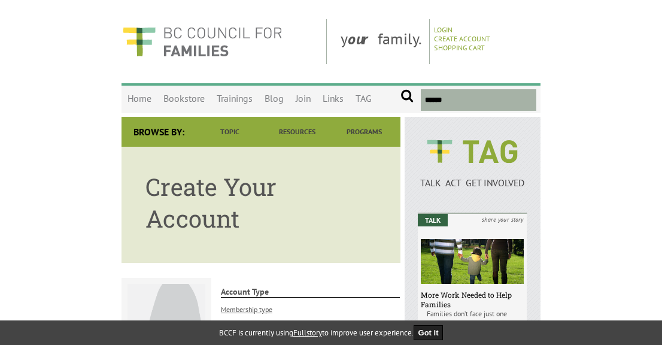 The image size is (662, 345). I want to click on a: Topic, so click(230, 132).